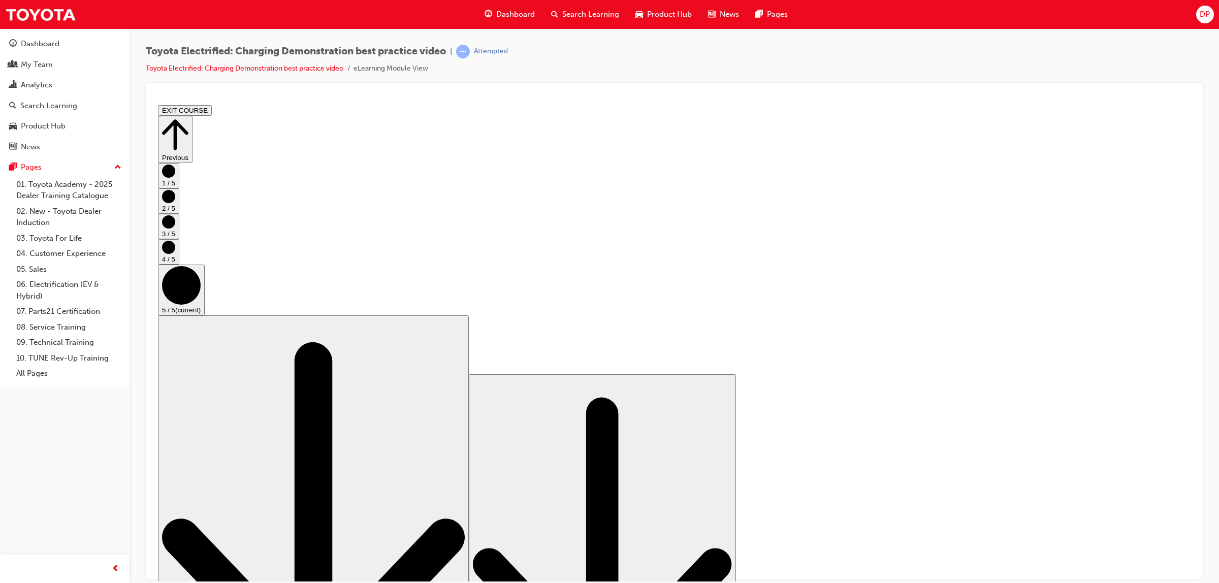  I want to click on a: All Pages, so click(69, 373).